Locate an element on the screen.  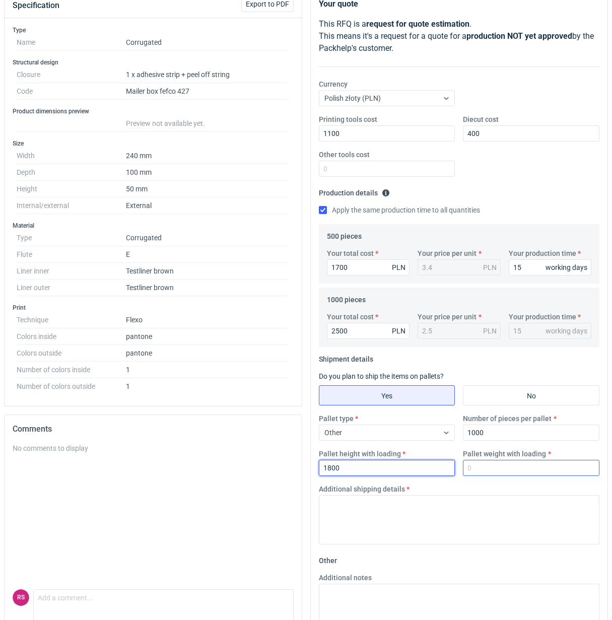
label: Pallet type is located at coordinates (336, 419).